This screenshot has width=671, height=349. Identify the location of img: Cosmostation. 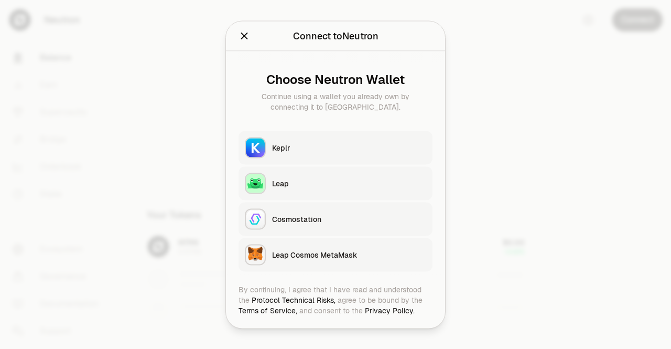
(255, 219).